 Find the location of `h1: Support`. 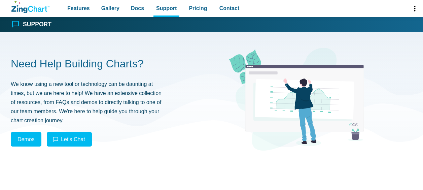

h1: Support is located at coordinates (37, 25).